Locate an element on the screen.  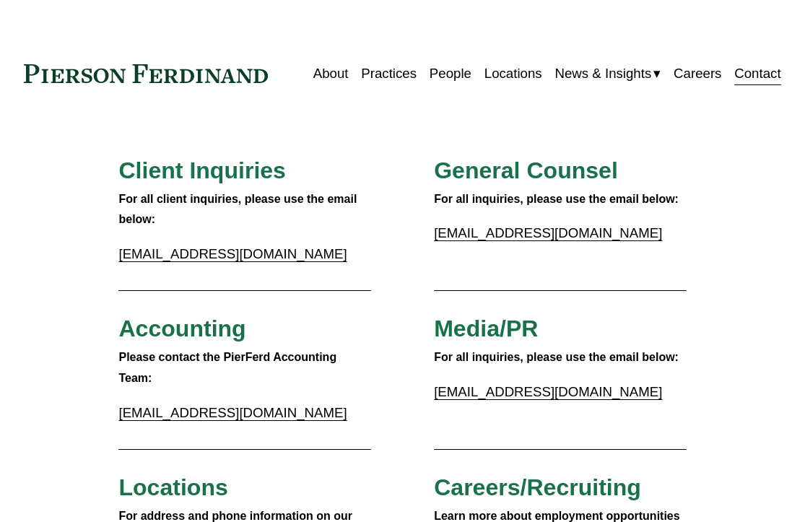
a: Contact is located at coordinates (757, 73).